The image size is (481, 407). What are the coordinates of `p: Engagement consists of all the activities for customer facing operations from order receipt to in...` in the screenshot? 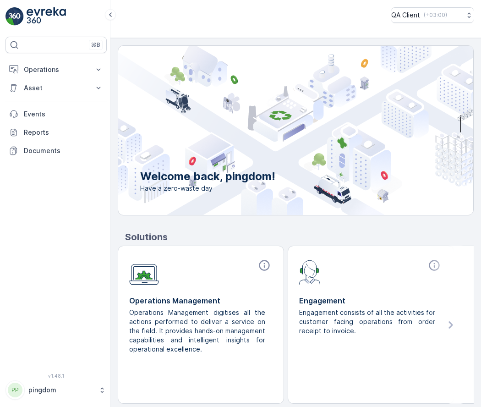 It's located at (367, 322).